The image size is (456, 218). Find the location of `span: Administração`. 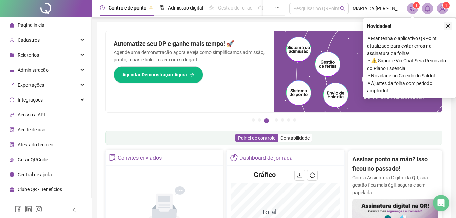

span: Administração is located at coordinates (33, 70).